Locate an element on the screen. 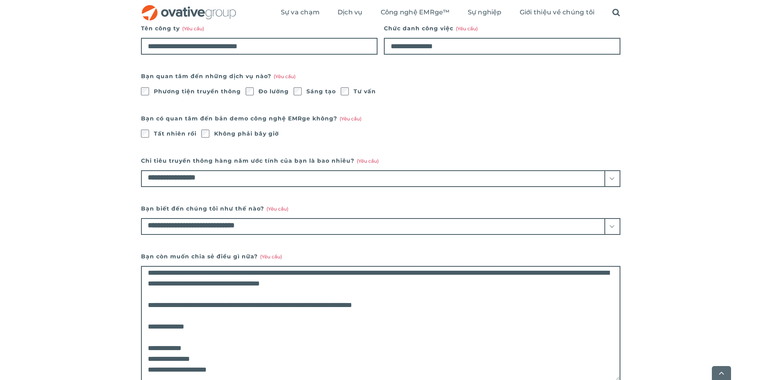 The width and height of the screenshot is (761, 380). a: Giới thiệu về chúng tôi is located at coordinates (557, 13).